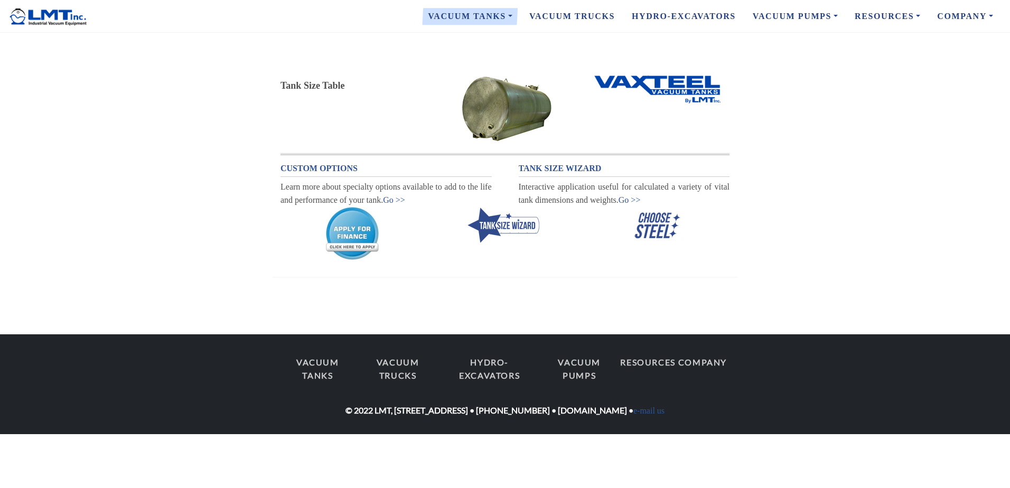  Describe the element at coordinates (386, 168) in the screenshot. I see `a: CUSTOM OPTIONS` at that location.